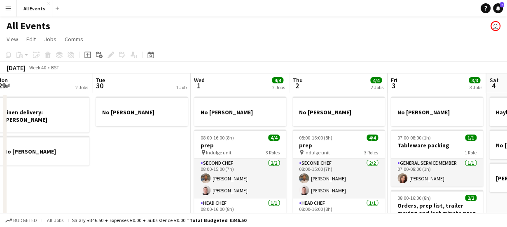  Describe the element at coordinates (50, 39) in the screenshot. I see `a: Jobs` at that location.